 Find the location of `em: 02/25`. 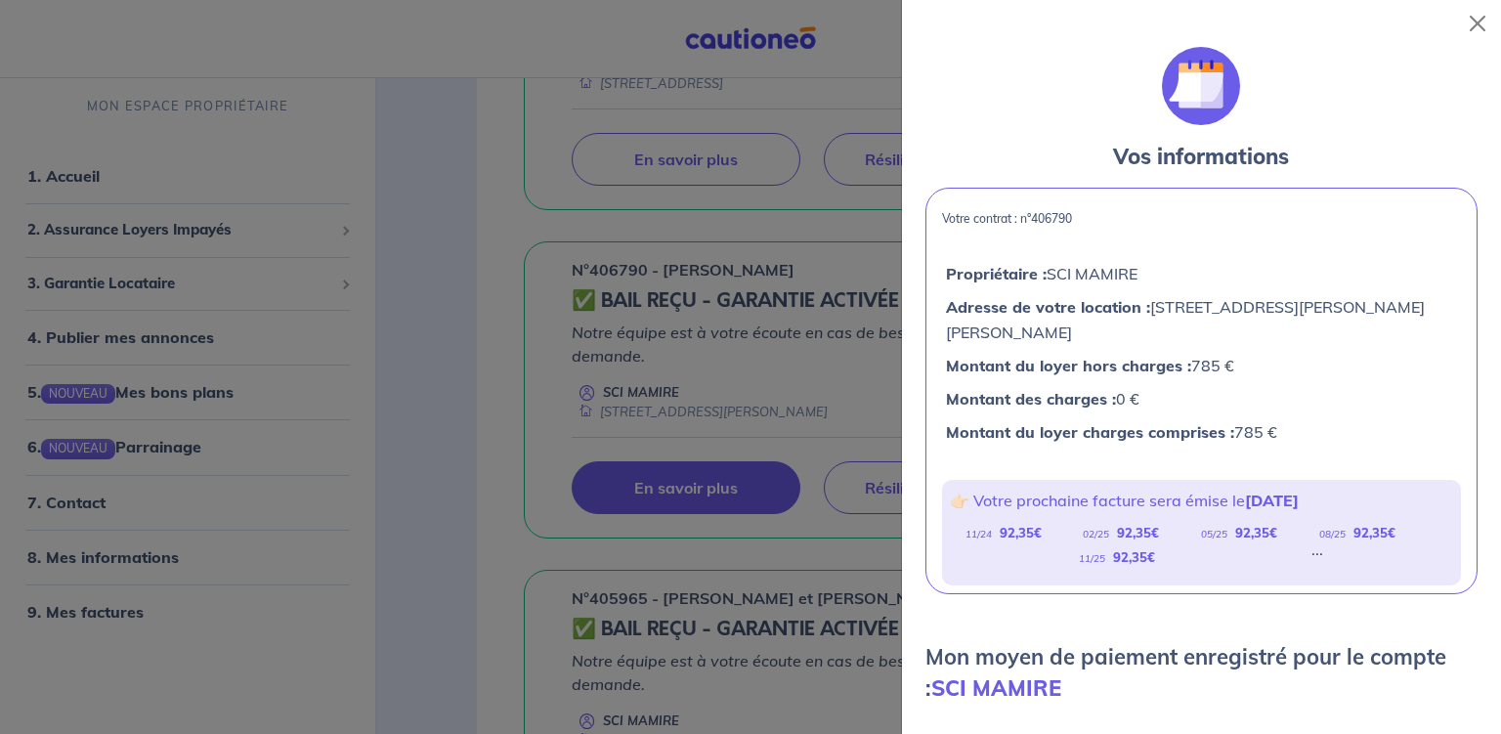

em: 02/25 is located at coordinates (1095, 533).